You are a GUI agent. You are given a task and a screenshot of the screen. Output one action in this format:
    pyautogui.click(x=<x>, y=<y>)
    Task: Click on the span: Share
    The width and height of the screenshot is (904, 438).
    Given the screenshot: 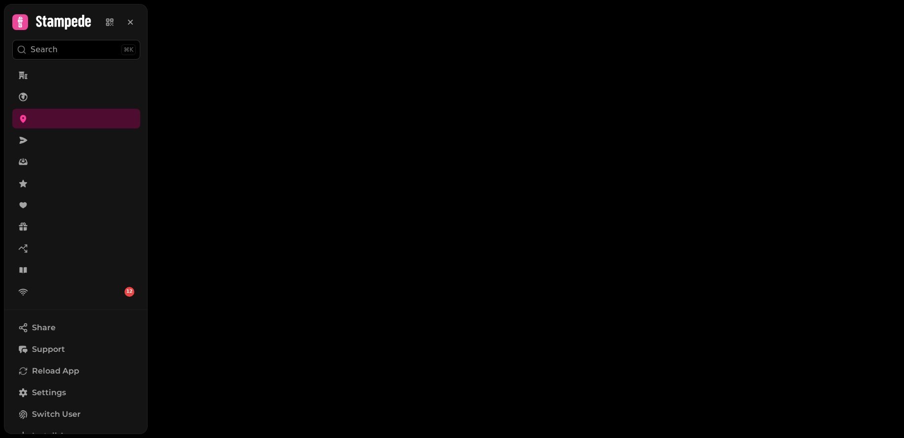 What is the action you would take?
    pyautogui.click(x=44, y=328)
    